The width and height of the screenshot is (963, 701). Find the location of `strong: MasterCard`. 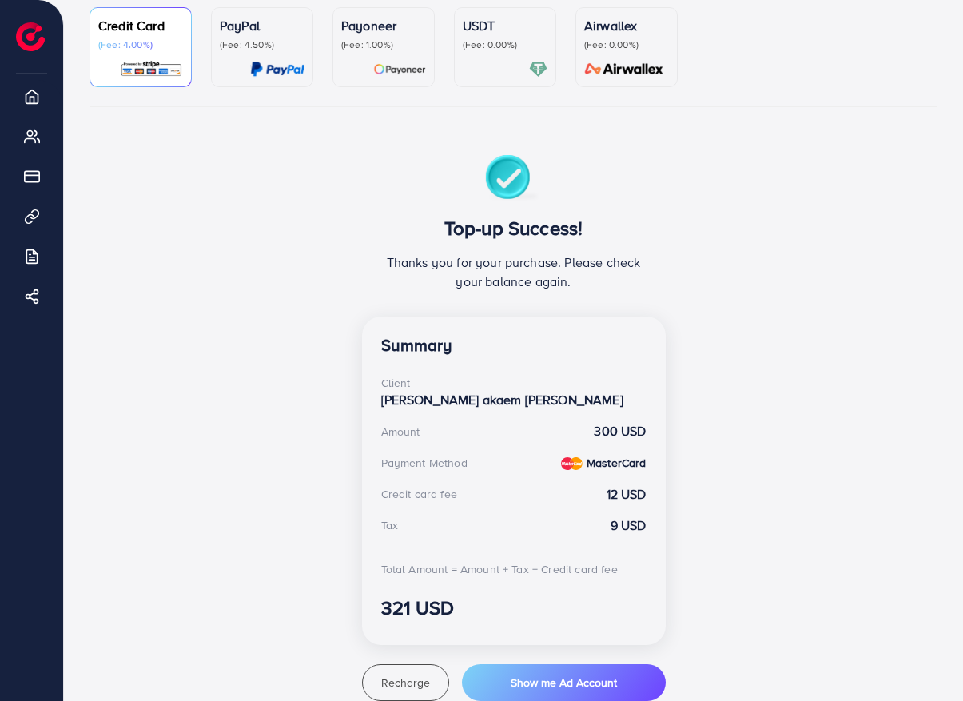

strong: MasterCard is located at coordinates (616, 463).